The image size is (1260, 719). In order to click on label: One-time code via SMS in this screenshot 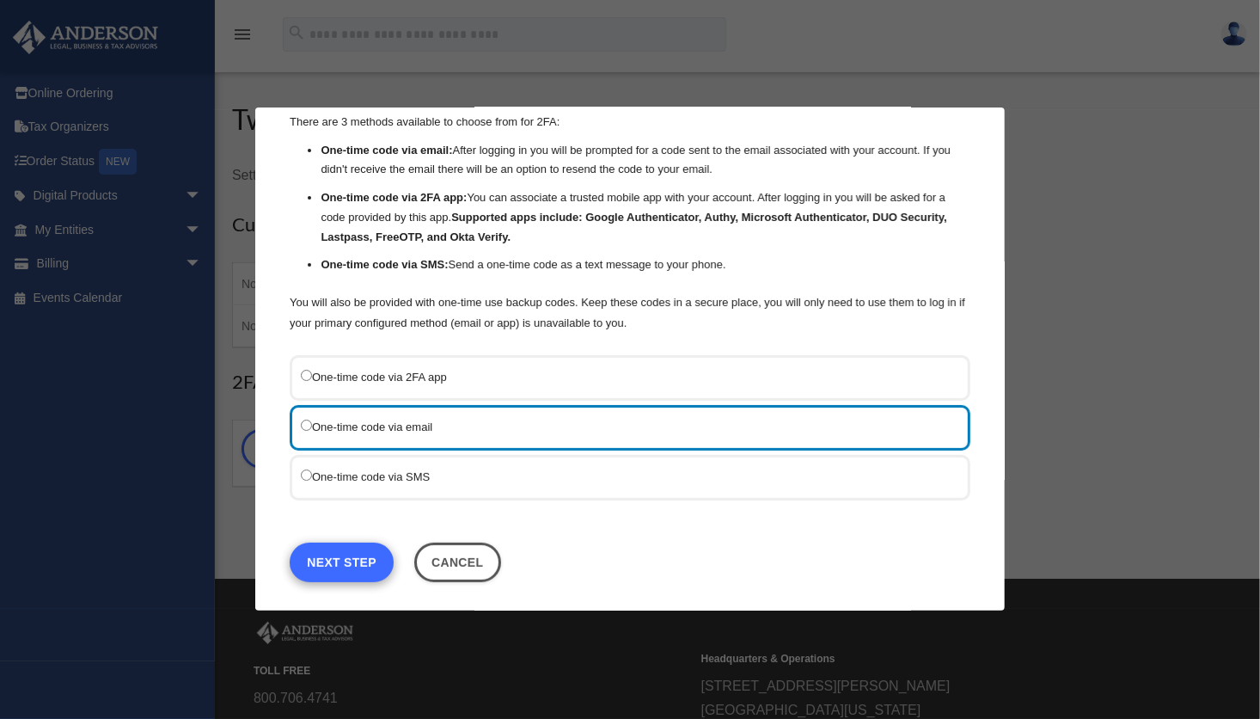, I will do `click(621, 476)`.